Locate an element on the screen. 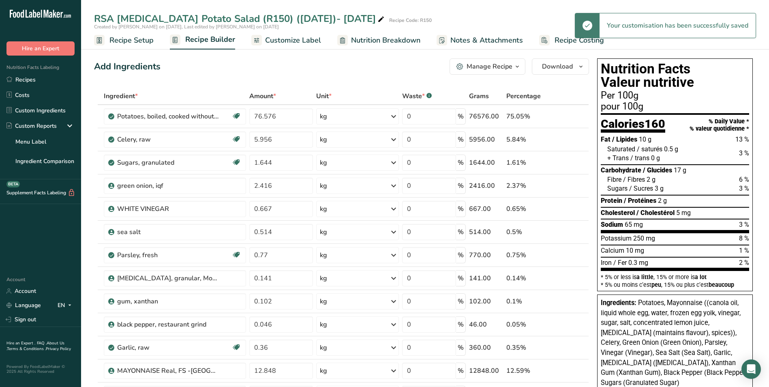 The height and width of the screenshot is (387, 769). span: / Fibres is located at coordinates (634, 179).